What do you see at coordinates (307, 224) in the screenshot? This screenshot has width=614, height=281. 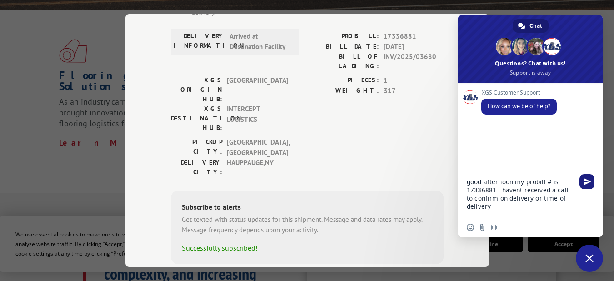 I see `div: Get texted with status updates for this shipment. Message and data rates may apply. Message frequ...` at bounding box center [307, 224].